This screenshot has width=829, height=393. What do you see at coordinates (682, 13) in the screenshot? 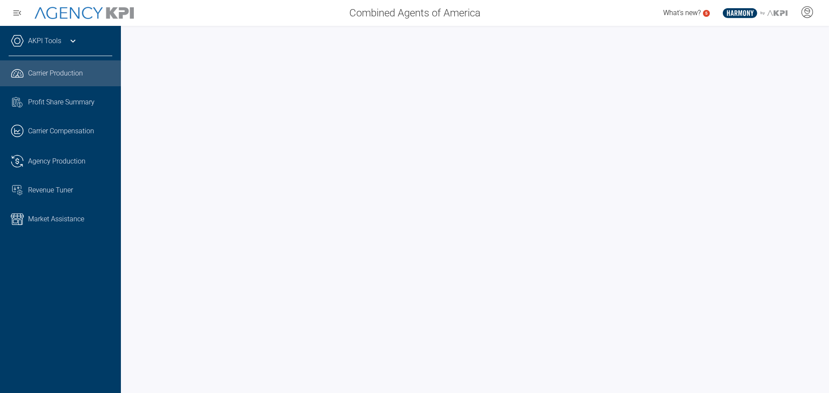
I see `span: What's new?` at bounding box center [682, 13].